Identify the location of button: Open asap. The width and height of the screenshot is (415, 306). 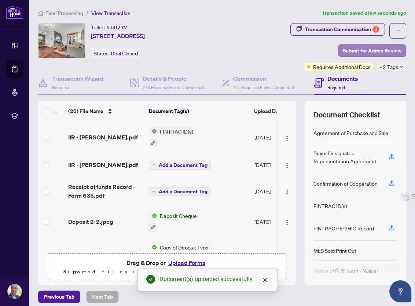
(401, 291).